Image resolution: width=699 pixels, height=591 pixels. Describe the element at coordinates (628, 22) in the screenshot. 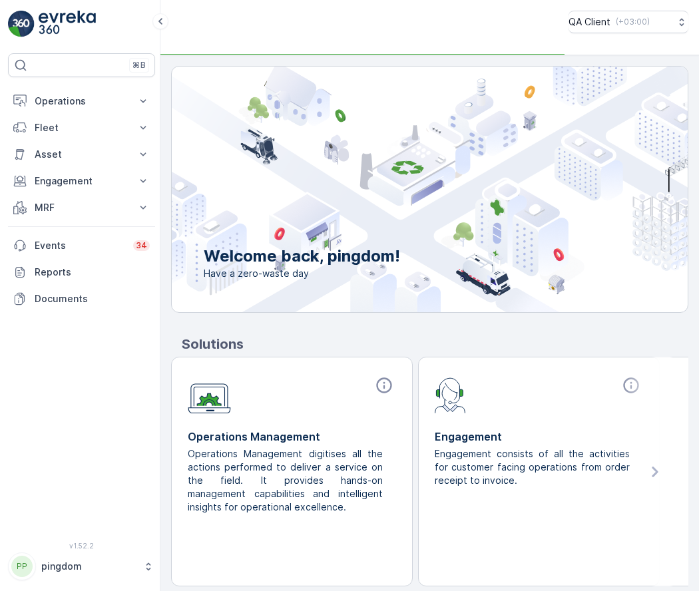

I see `button: QA Client(+03:00)` at that location.